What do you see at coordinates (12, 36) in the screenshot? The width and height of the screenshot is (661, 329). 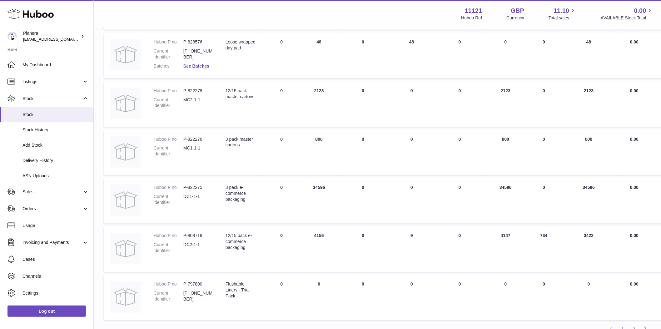 I see `img: saiyani@planera.care` at bounding box center [12, 36].